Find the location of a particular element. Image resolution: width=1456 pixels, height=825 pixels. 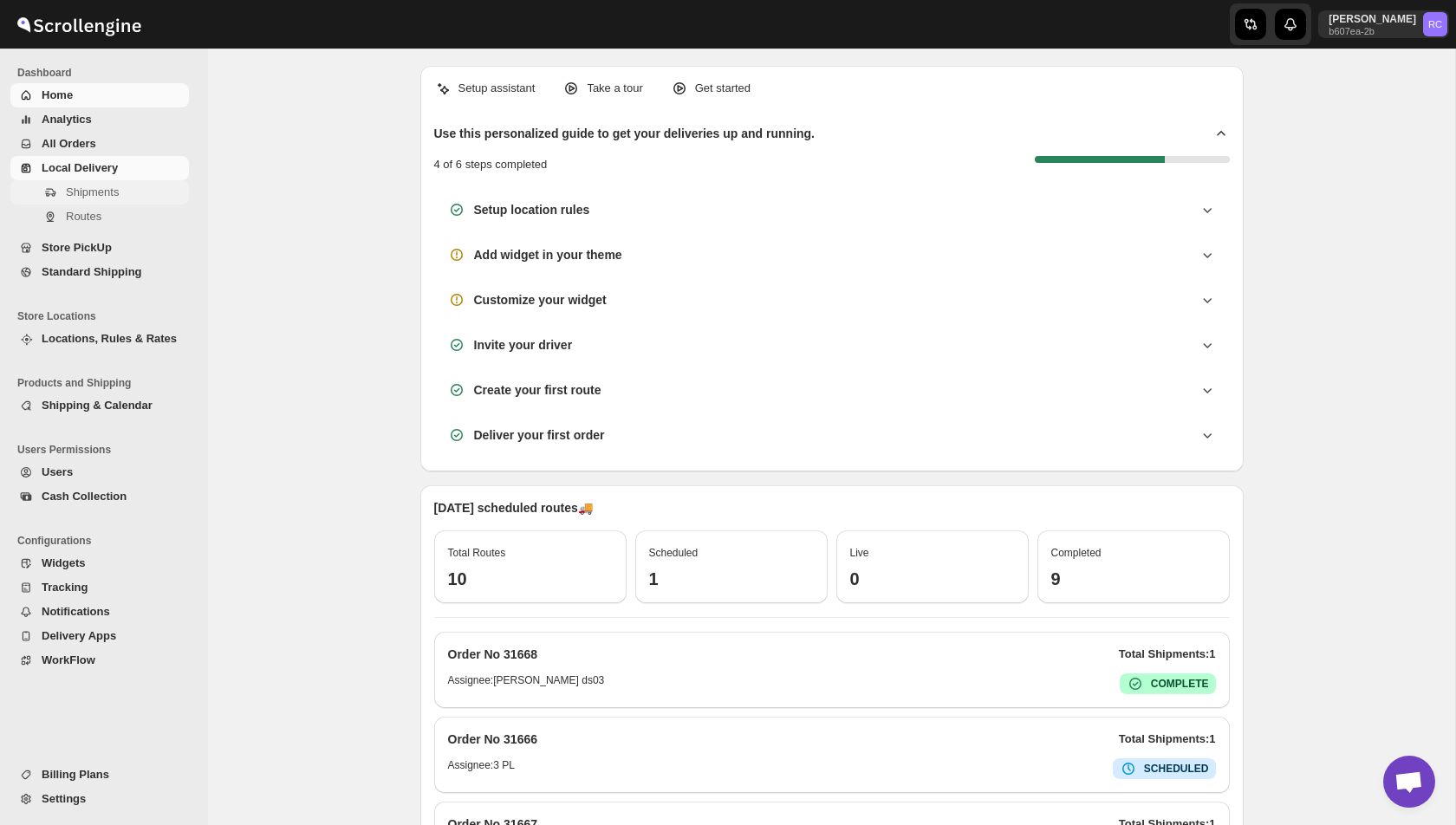

span: Analytics is located at coordinates (67, 119).